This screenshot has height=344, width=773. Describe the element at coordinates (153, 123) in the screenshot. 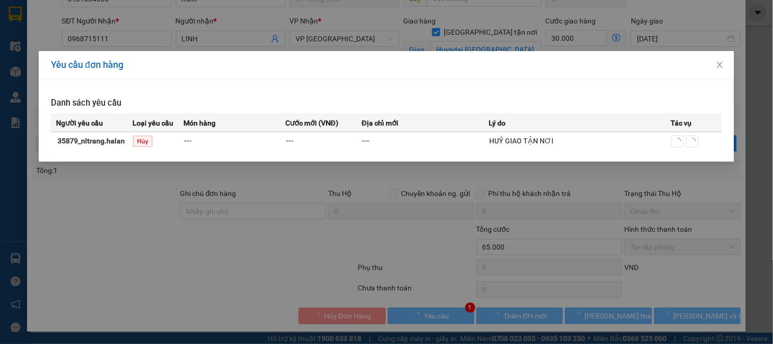

I see `span: Loại yêu cầu` at that location.